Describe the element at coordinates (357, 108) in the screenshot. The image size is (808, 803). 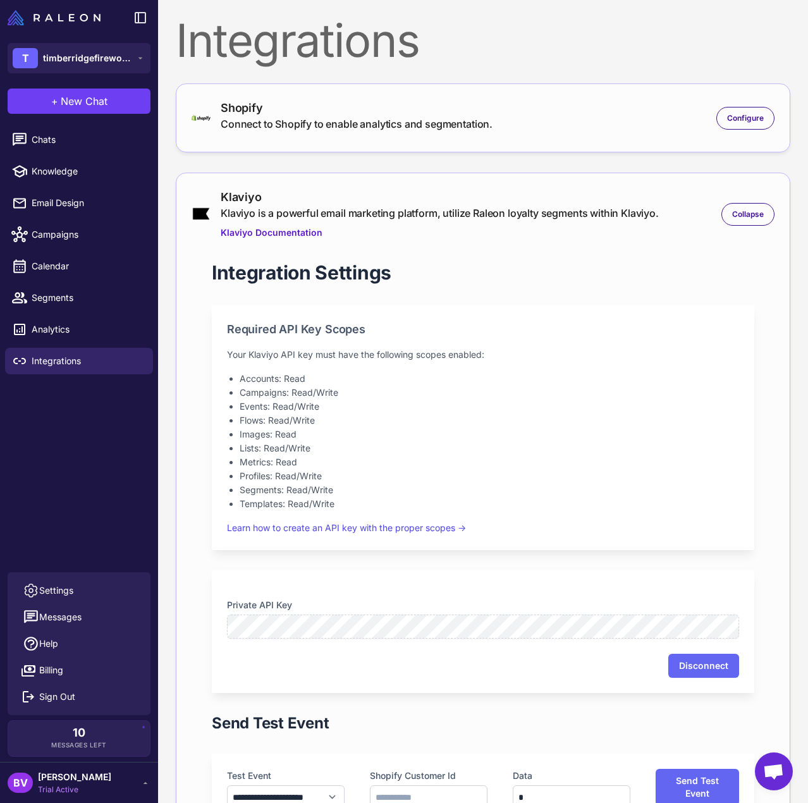
I see `div: Shopify` at that location.